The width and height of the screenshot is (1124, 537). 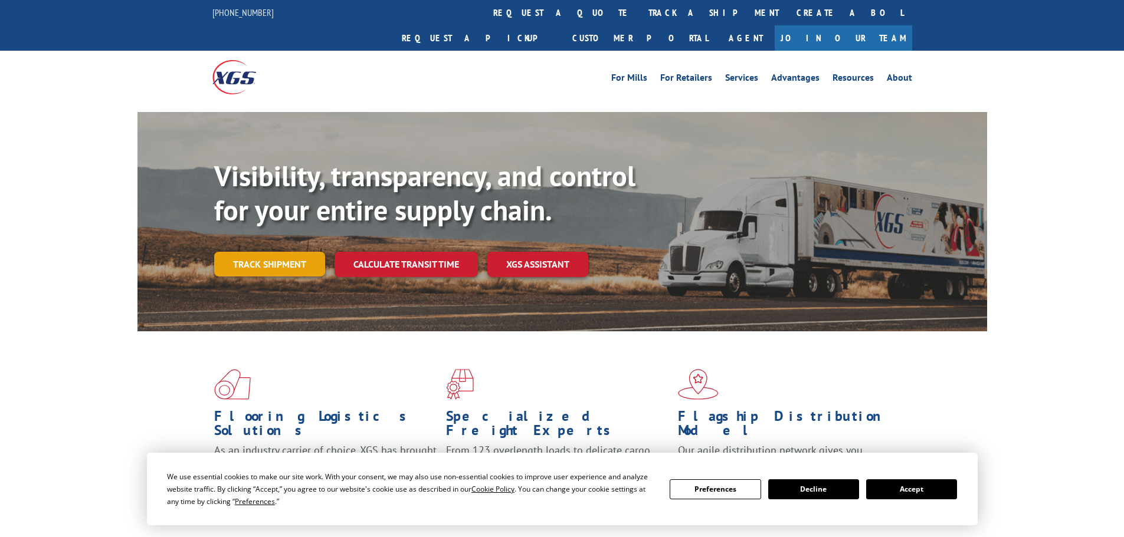 I want to click on a: Join Our Team, so click(x=843, y=38).